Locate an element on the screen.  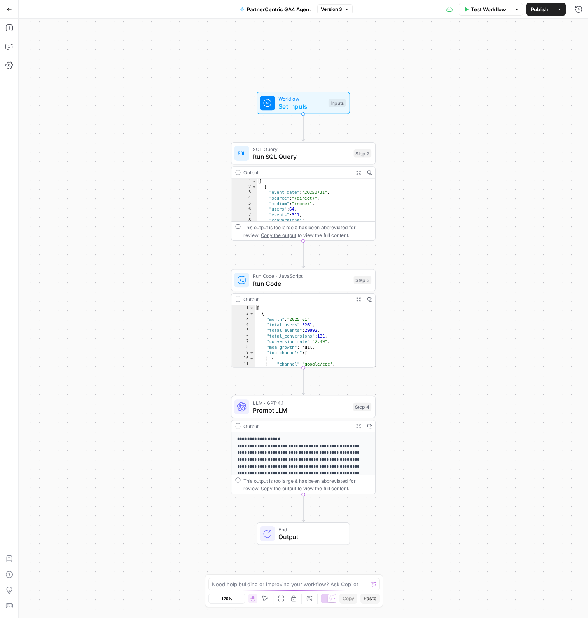
button: Publish is located at coordinates (539, 9).